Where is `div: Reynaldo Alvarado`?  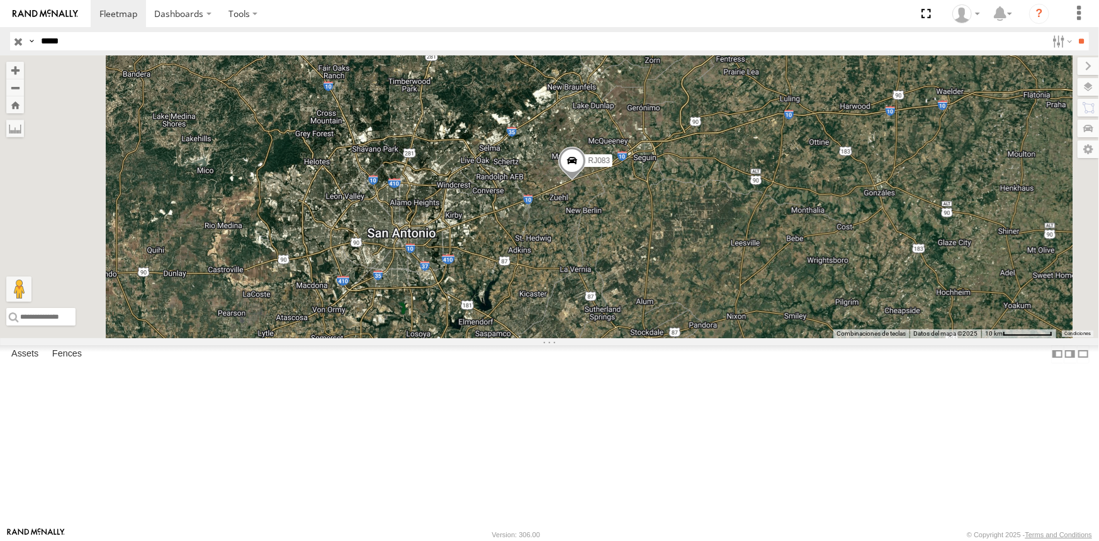 div: Reynaldo Alvarado is located at coordinates (966, 14).